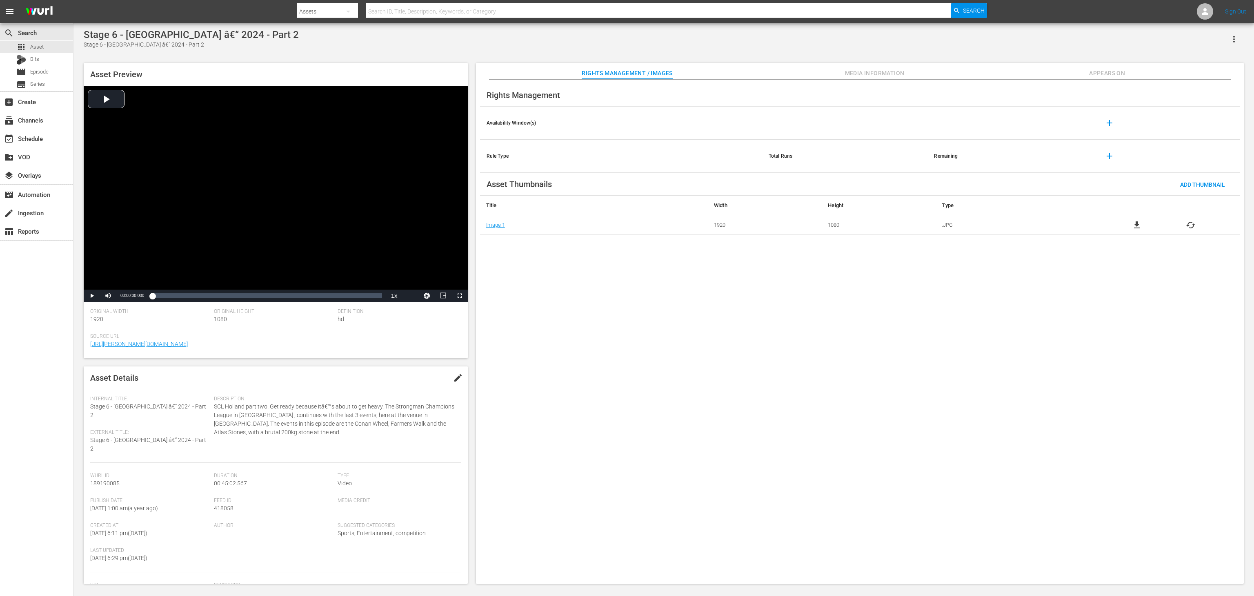 This screenshot has height=596, width=1254. I want to click on span: Media Credit, so click(397, 501).